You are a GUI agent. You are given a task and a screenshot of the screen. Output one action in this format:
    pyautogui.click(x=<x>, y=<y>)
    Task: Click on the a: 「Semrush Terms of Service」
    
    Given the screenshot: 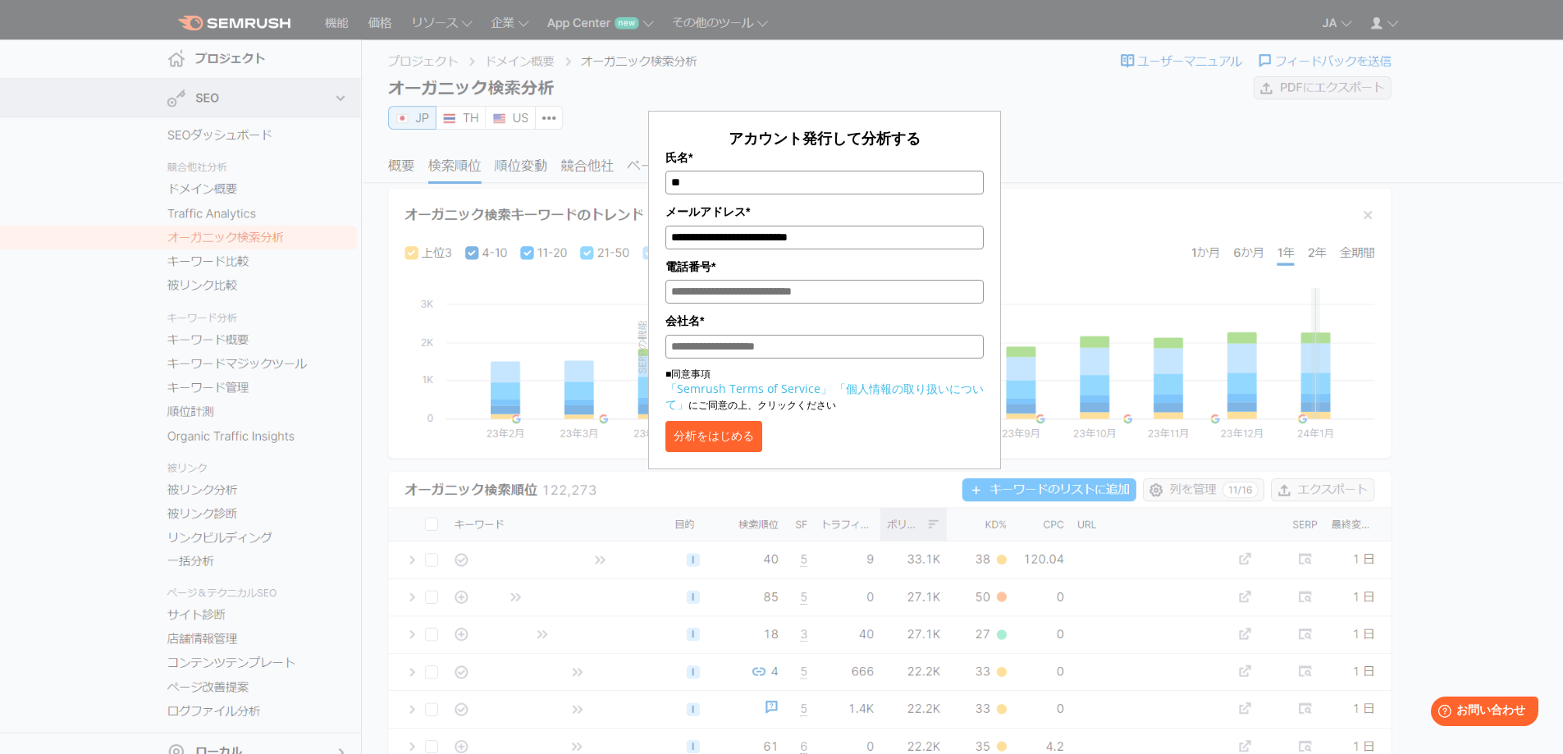 What is the action you would take?
    pyautogui.click(x=748, y=388)
    